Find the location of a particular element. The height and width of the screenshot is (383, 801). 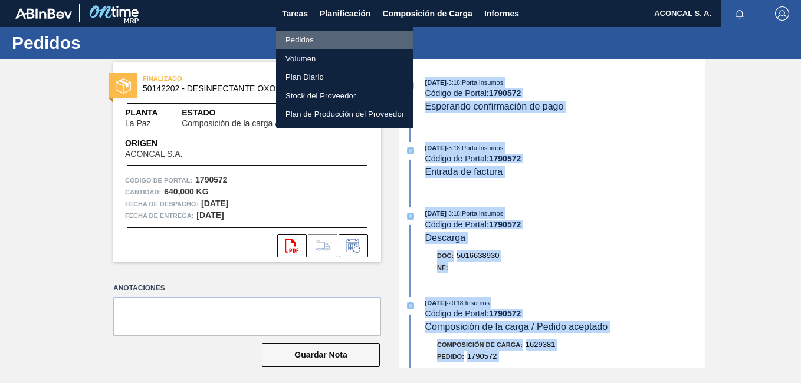

li: Pedidos is located at coordinates (344, 40).